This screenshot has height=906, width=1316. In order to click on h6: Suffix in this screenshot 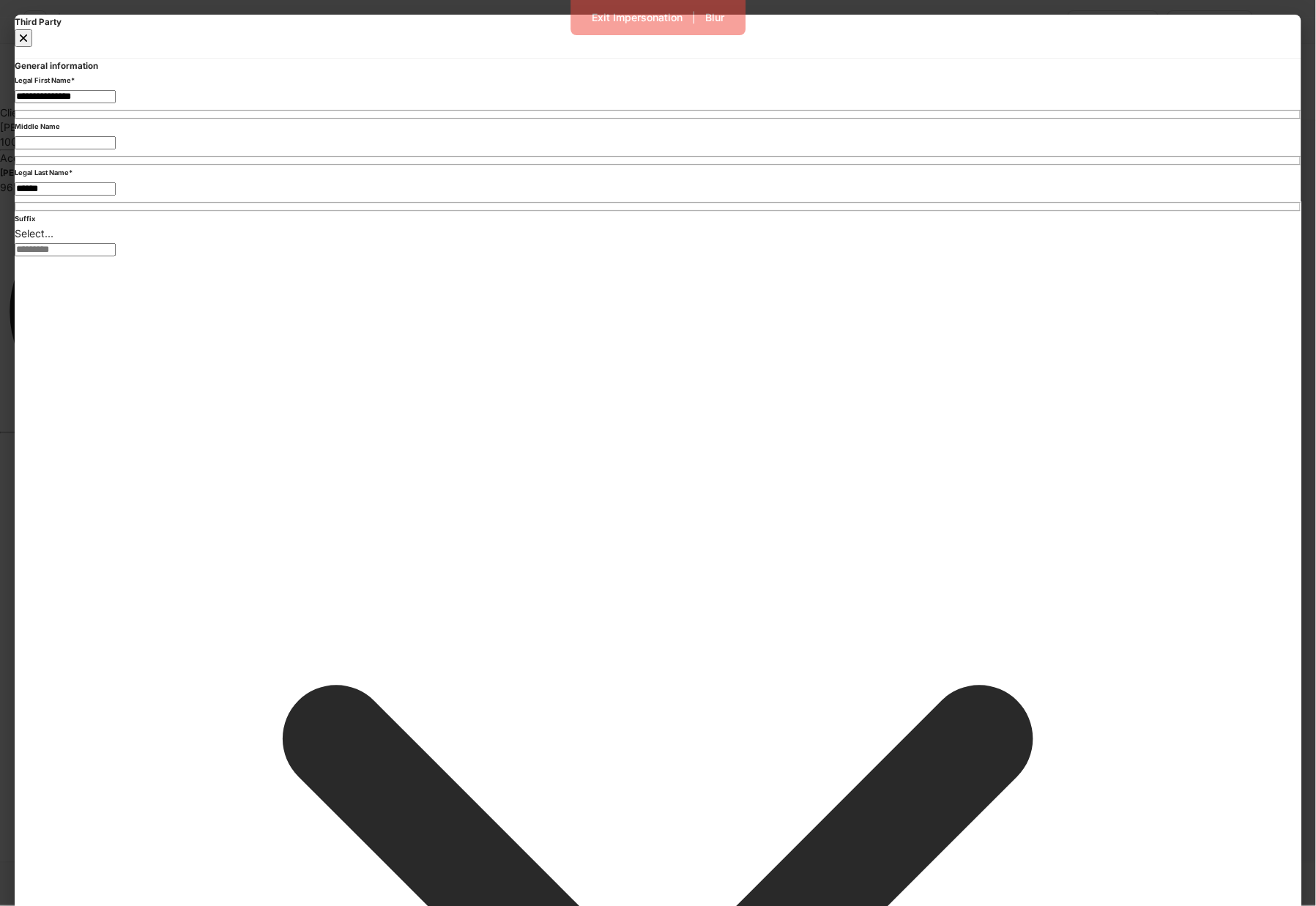, I will do `click(658, 219)`.